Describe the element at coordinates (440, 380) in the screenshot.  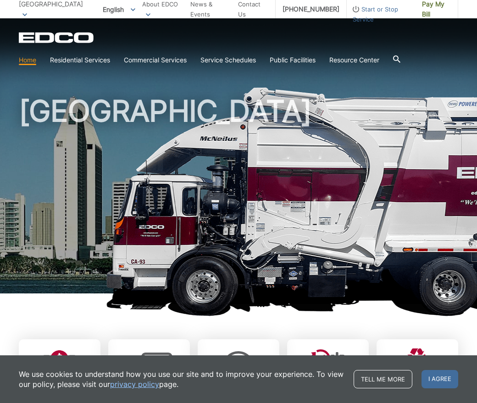
I see `span: I agree` at that location.